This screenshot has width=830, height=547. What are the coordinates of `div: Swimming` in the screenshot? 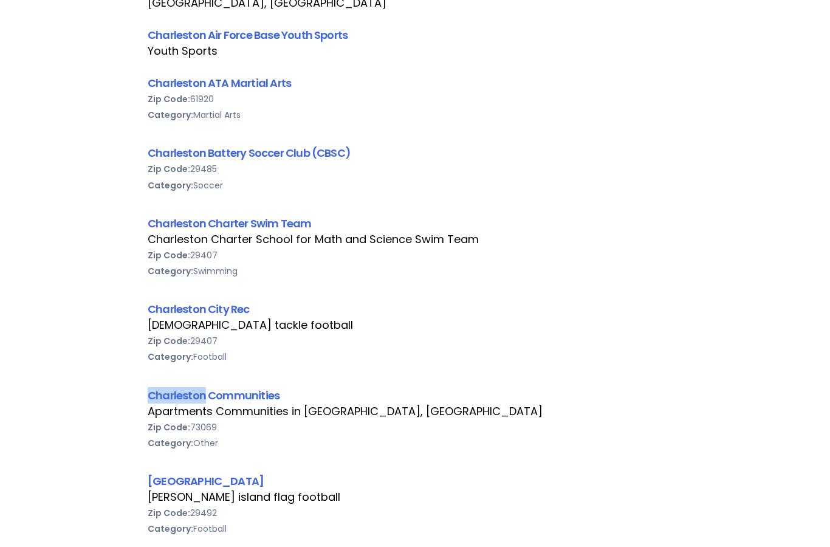 It's located at (415, 271).